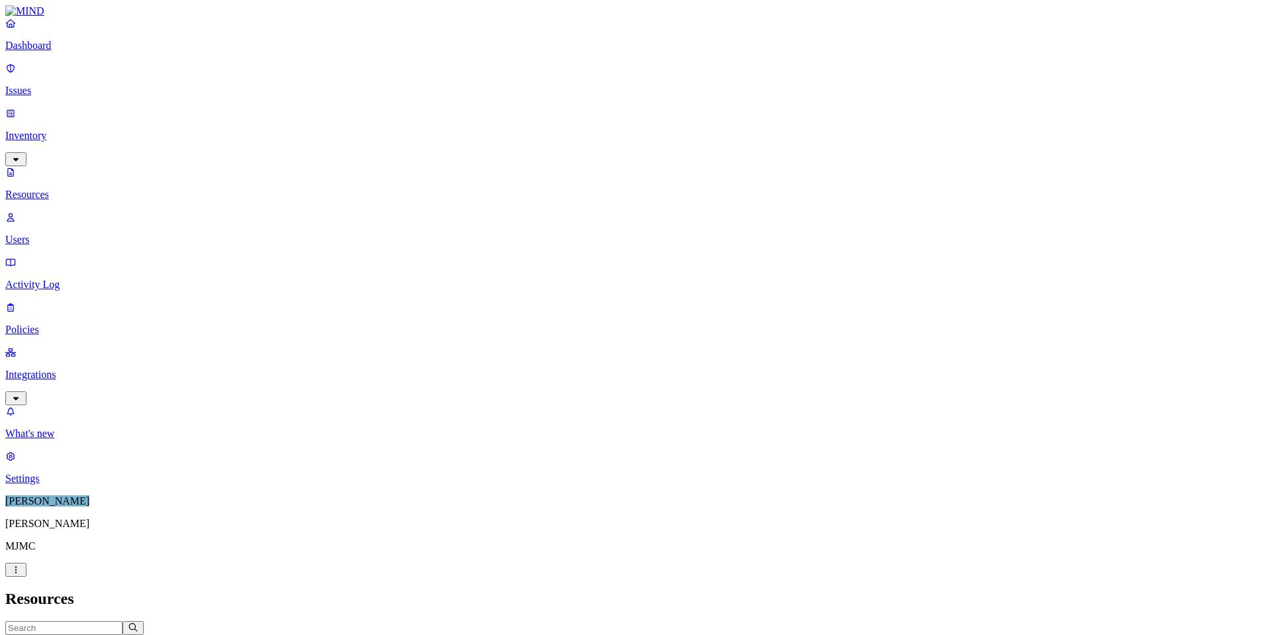 The width and height of the screenshot is (1272, 635). What do you see at coordinates (636, 546) in the screenshot?
I see `p: MJMC` at bounding box center [636, 546].